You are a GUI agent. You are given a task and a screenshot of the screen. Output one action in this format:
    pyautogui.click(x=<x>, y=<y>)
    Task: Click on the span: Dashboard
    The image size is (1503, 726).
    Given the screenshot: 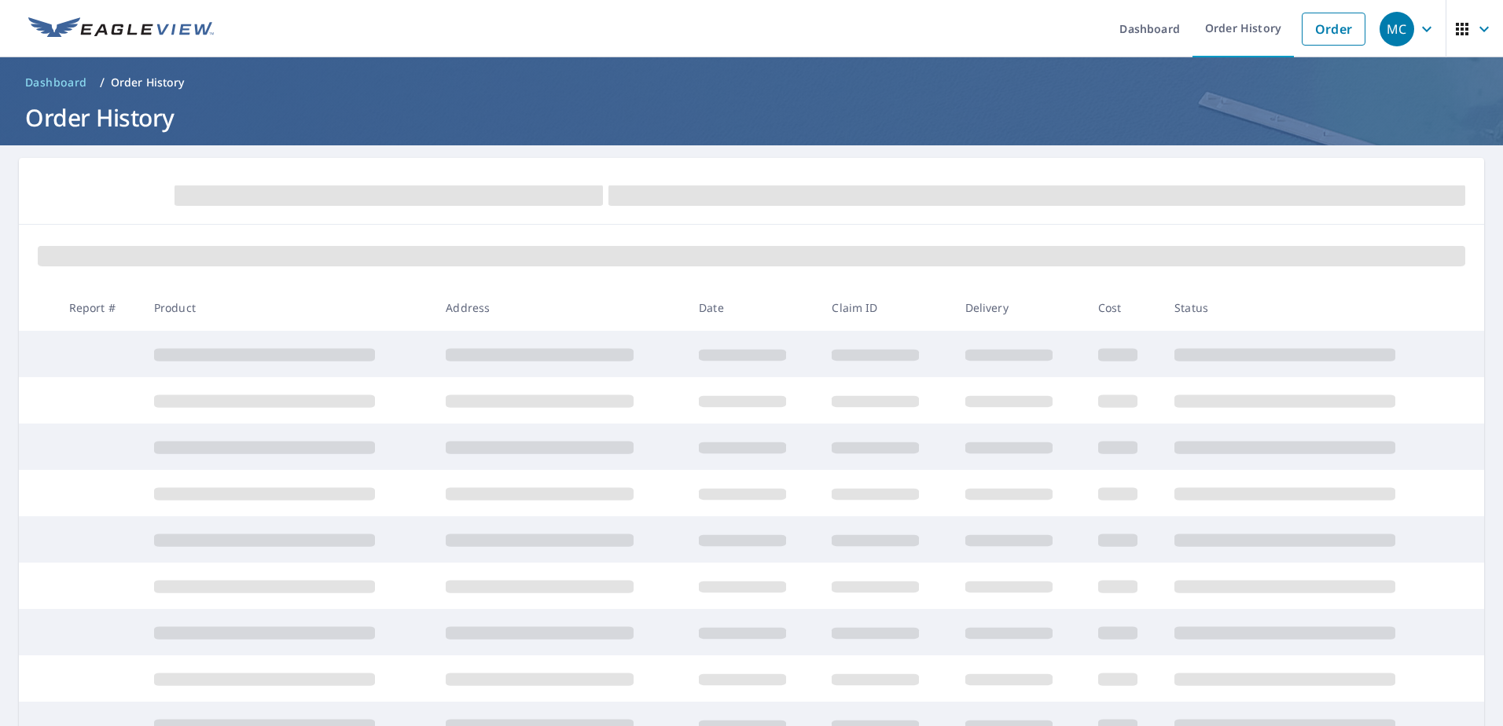 What is the action you would take?
    pyautogui.click(x=56, y=83)
    